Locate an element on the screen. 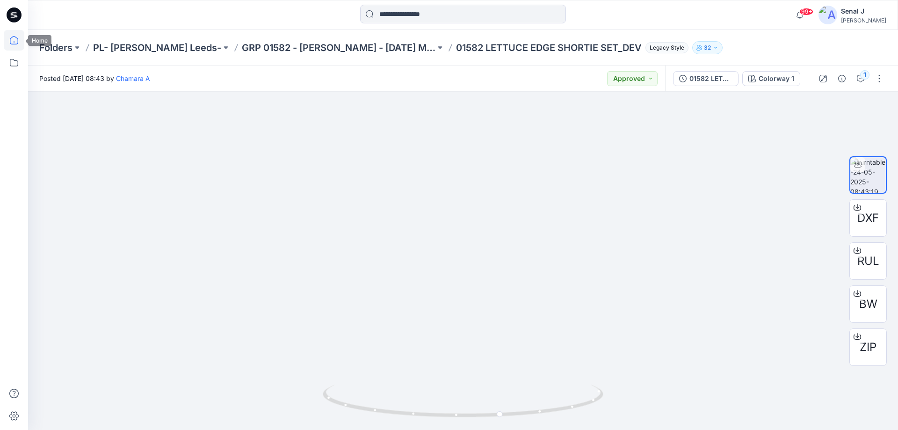 The height and width of the screenshot is (430, 898). button: 32 is located at coordinates (707, 48).